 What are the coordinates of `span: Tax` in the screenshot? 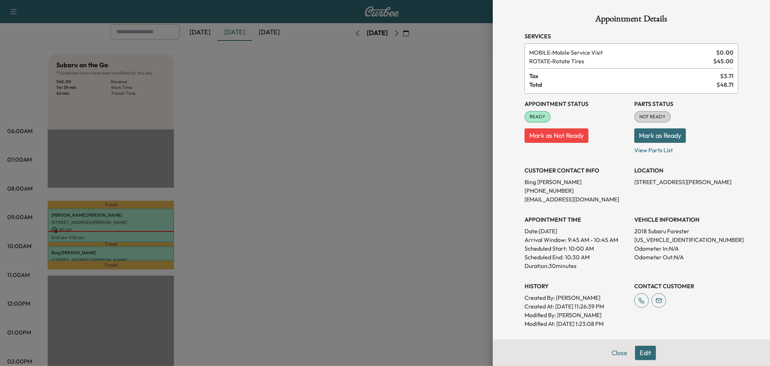 It's located at (625, 76).